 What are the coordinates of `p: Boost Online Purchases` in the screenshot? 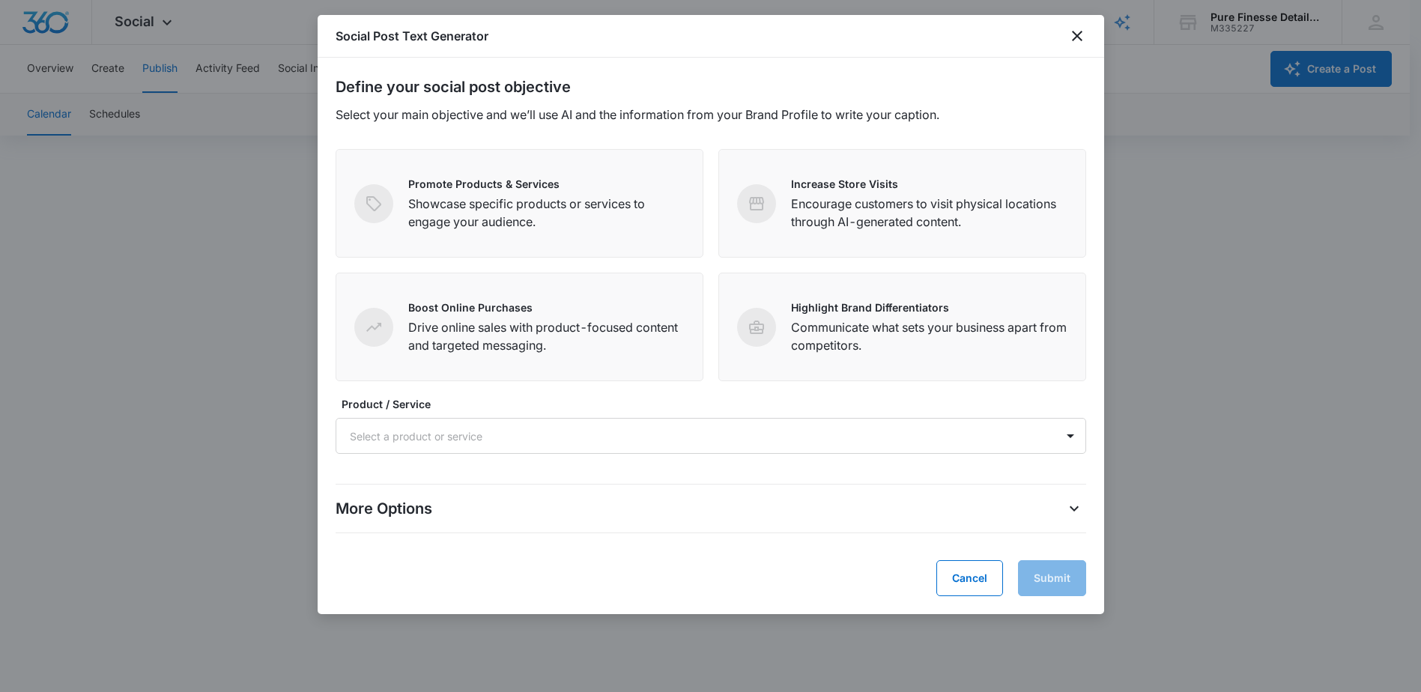 It's located at (546, 307).